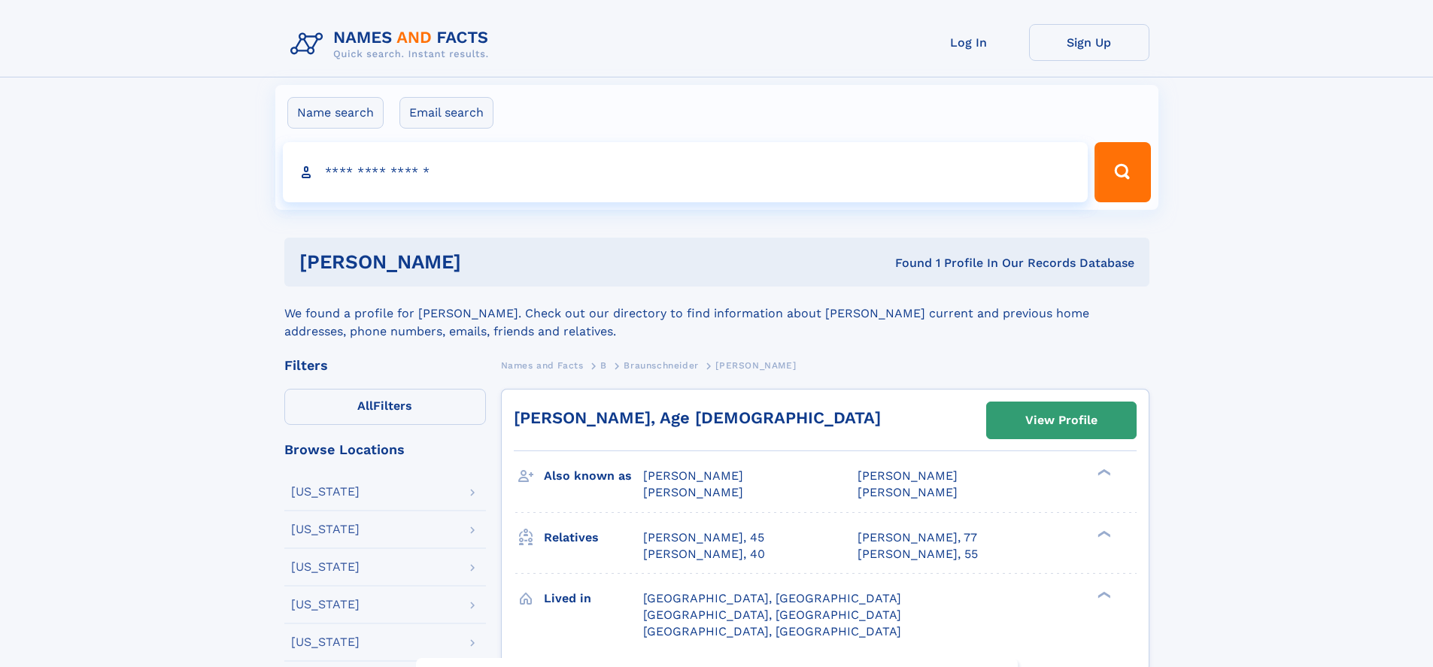 The width and height of the screenshot is (1433, 667). Describe the element at coordinates (969, 42) in the screenshot. I see `a: Log In` at that location.